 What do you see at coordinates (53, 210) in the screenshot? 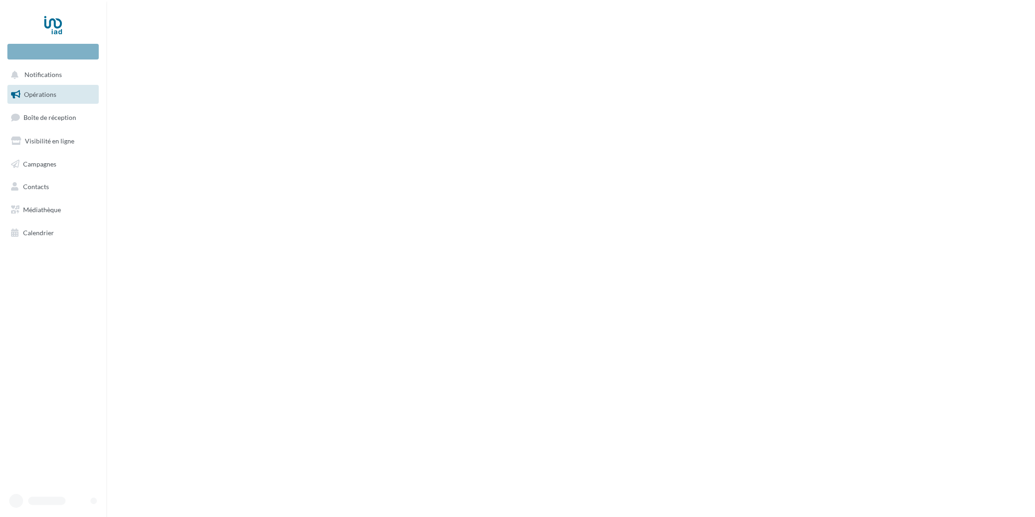
I see `a: Médiathèque` at bounding box center [53, 210].